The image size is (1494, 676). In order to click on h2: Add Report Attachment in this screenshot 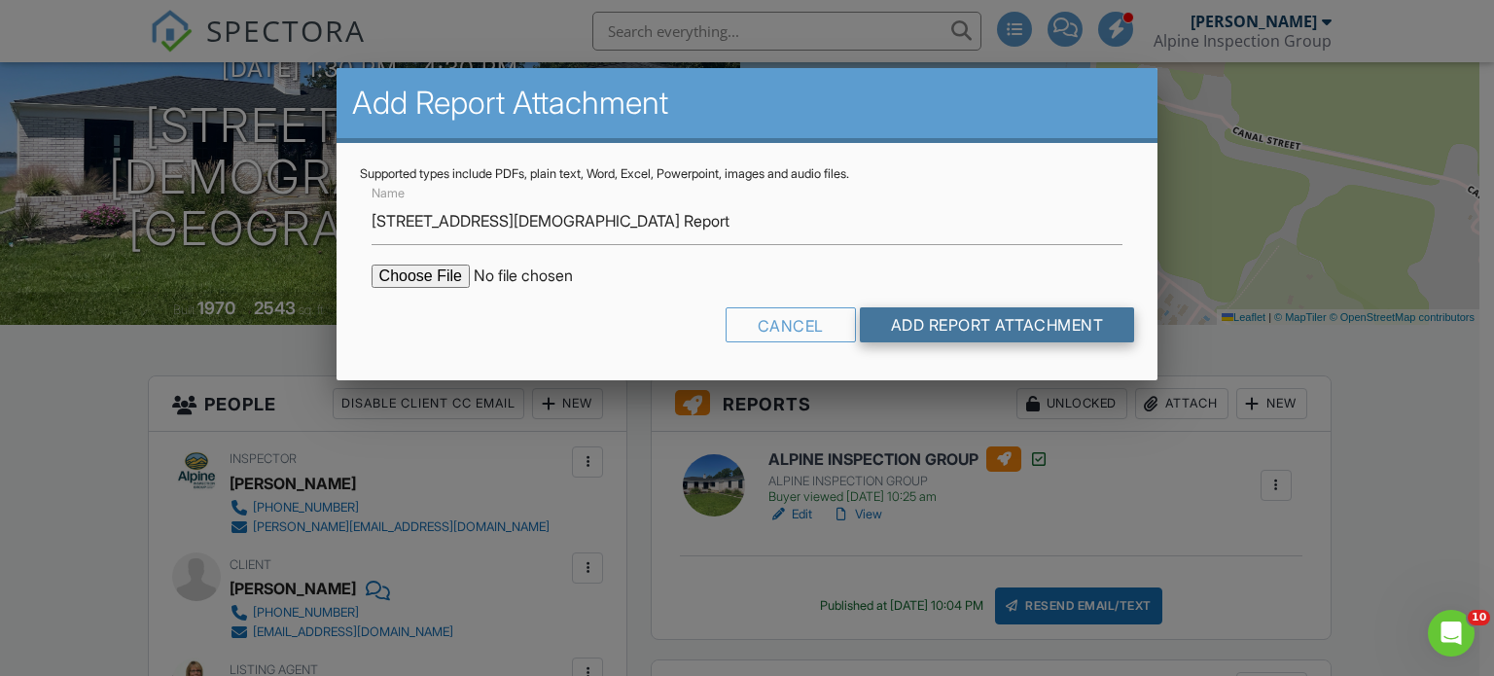, I will do `click(747, 103)`.